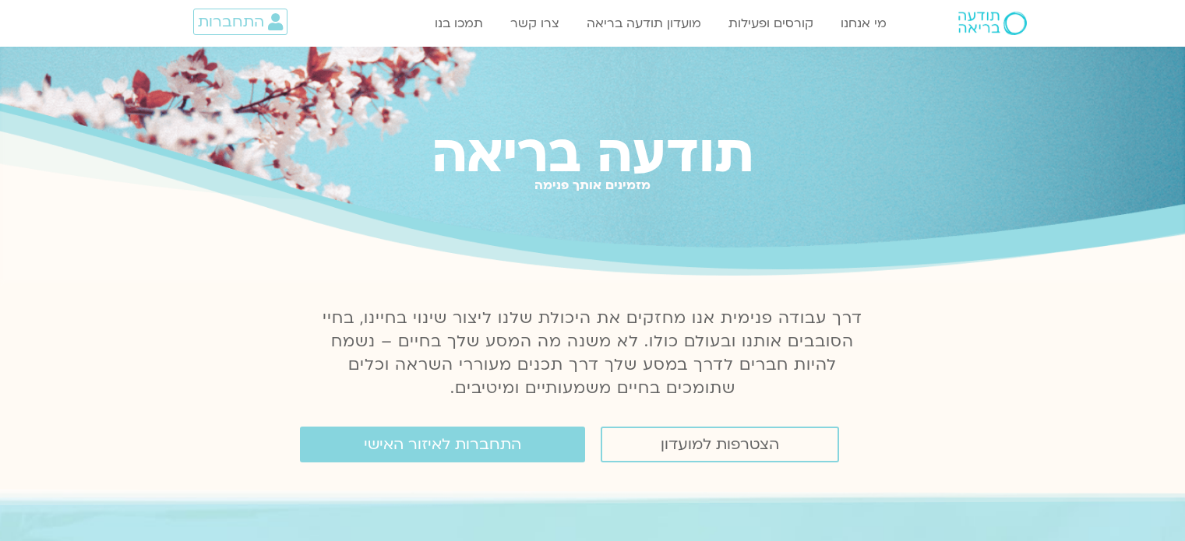 The height and width of the screenshot is (541, 1185). What do you see at coordinates (720, 445) in the screenshot?
I see `a: הצטרפות למועדון` at bounding box center [720, 445].